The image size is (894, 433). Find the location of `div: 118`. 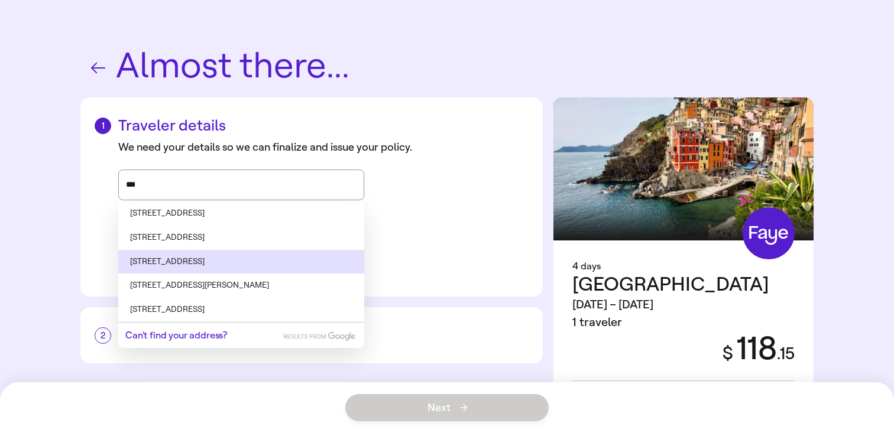

div: 118 is located at coordinates (752, 349).